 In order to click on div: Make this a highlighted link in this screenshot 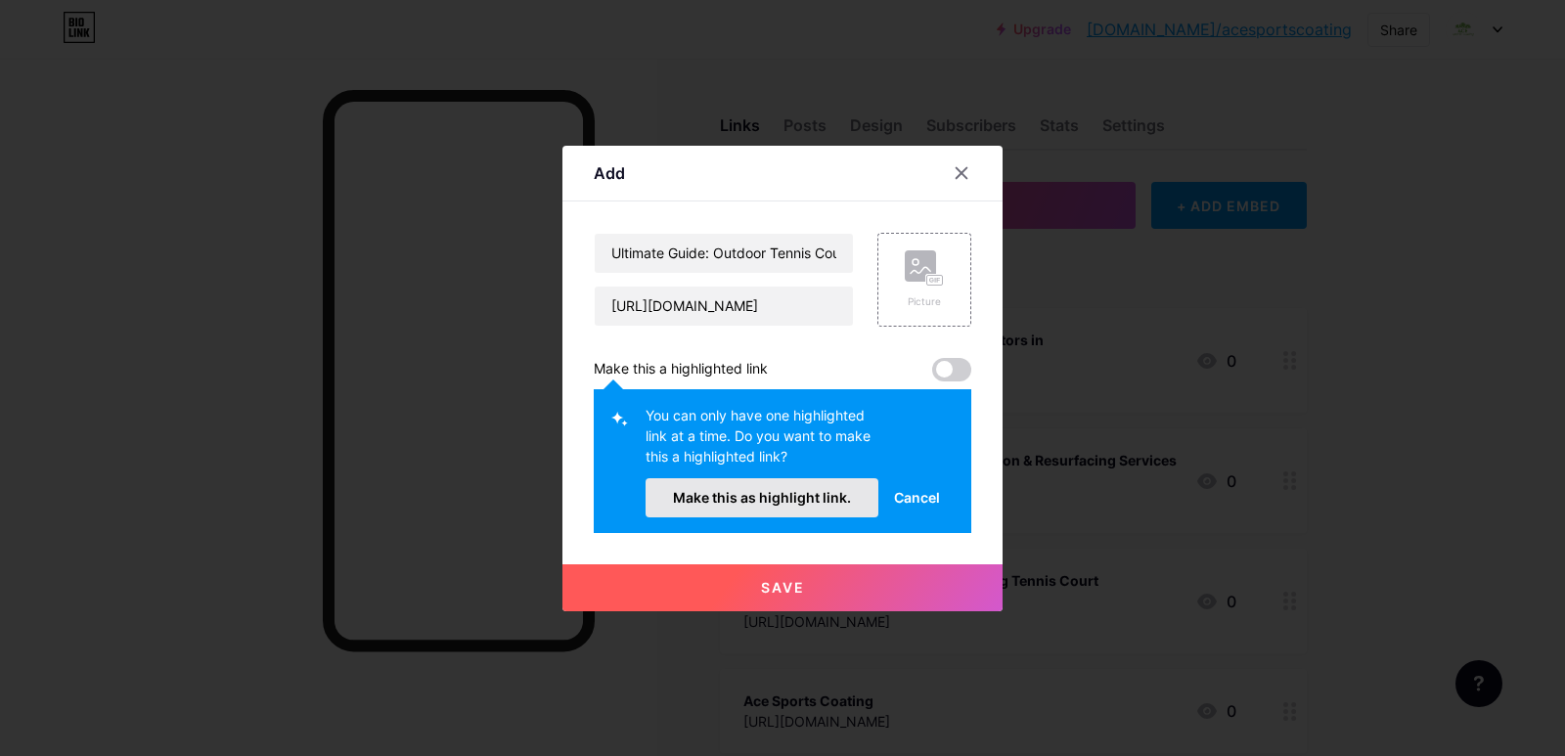, I will do `click(681, 370)`.